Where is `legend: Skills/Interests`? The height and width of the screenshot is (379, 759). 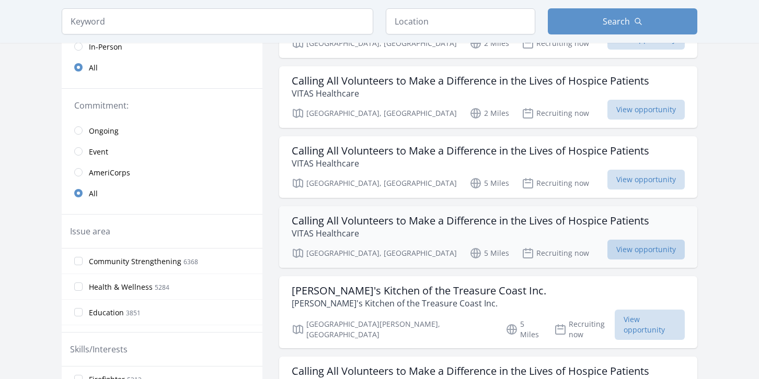 legend: Skills/Interests is located at coordinates (99, 350).